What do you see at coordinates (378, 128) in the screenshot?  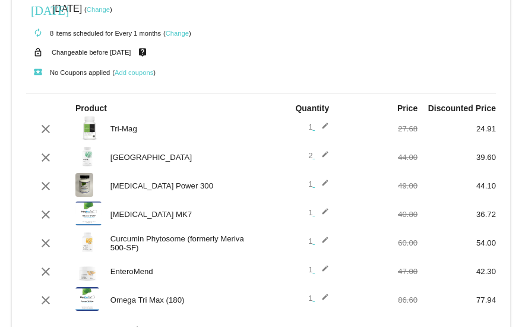 I see `div: 27.68` at bounding box center [378, 128].